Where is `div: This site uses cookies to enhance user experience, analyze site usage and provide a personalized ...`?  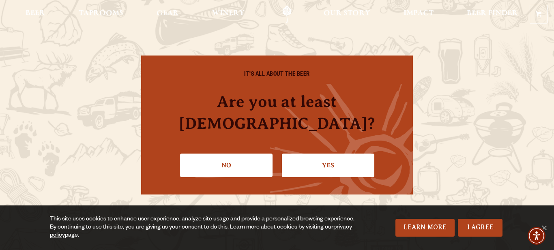 div: This site uses cookies to enhance user experience, analyze site usage and provide a personalized ... is located at coordinates (204, 228).